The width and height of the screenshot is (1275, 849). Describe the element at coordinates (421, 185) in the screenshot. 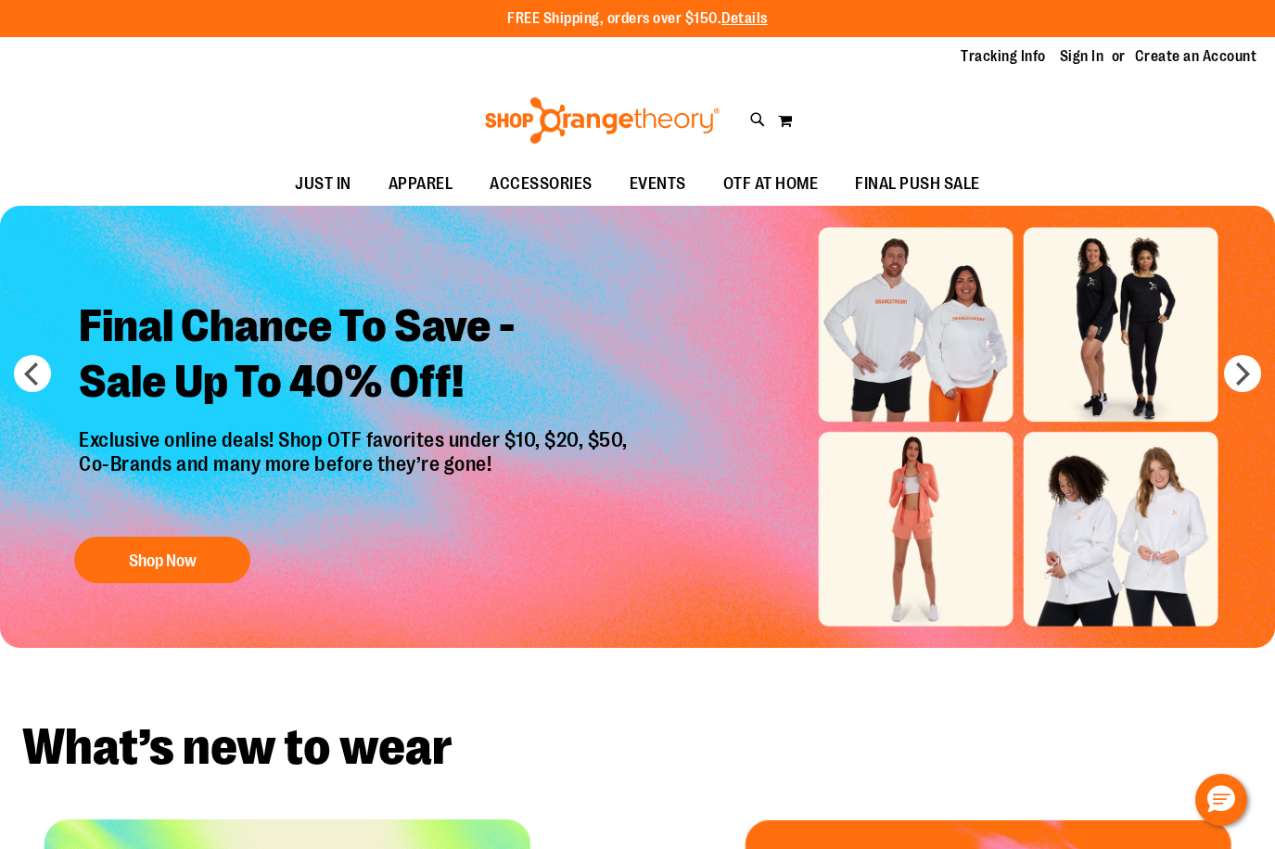

I see `a: APPAREL` at that location.